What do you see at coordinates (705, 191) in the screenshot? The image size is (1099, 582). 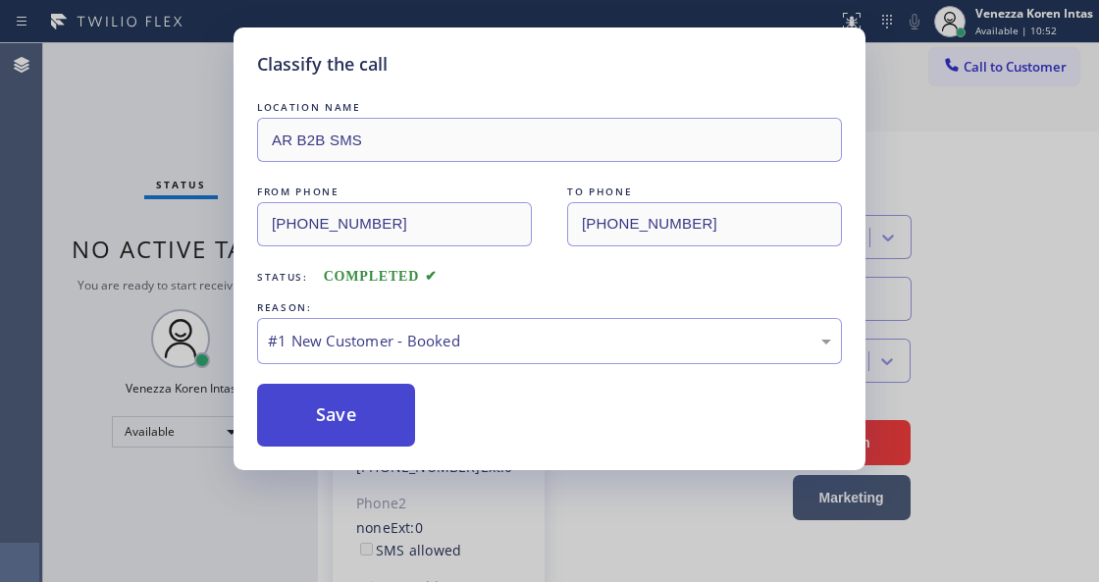 I see `div: TO PHONE` at bounding box center [705, 191].